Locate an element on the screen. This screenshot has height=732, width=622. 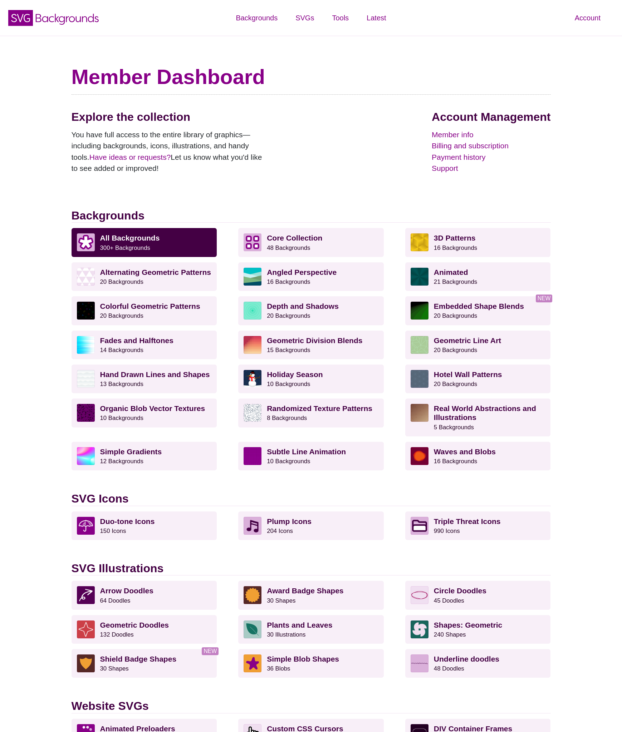
a: Member info is located at coordinates (491, 135).